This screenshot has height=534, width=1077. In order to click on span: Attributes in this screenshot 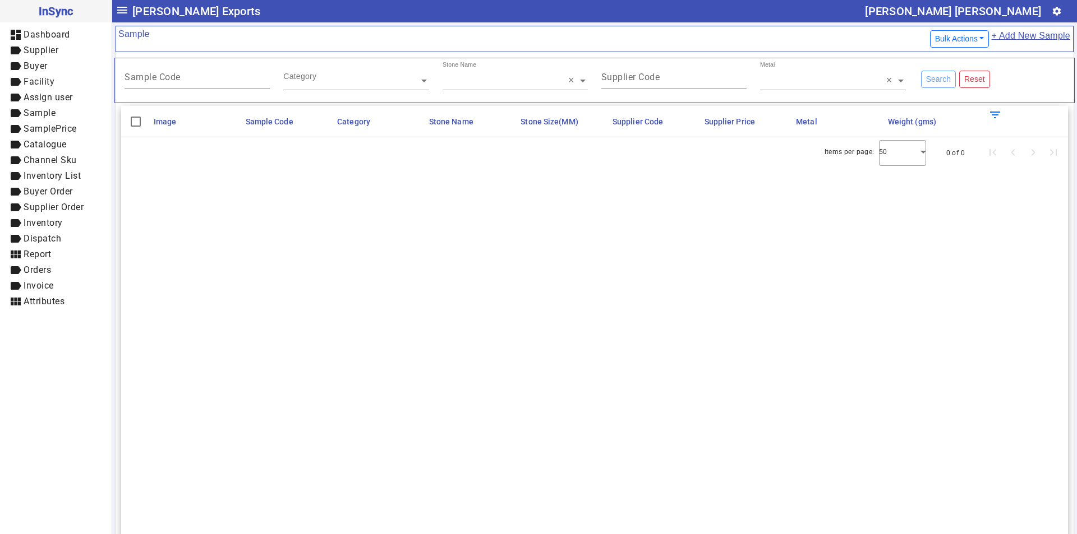, I will do `click(44, 301)`.